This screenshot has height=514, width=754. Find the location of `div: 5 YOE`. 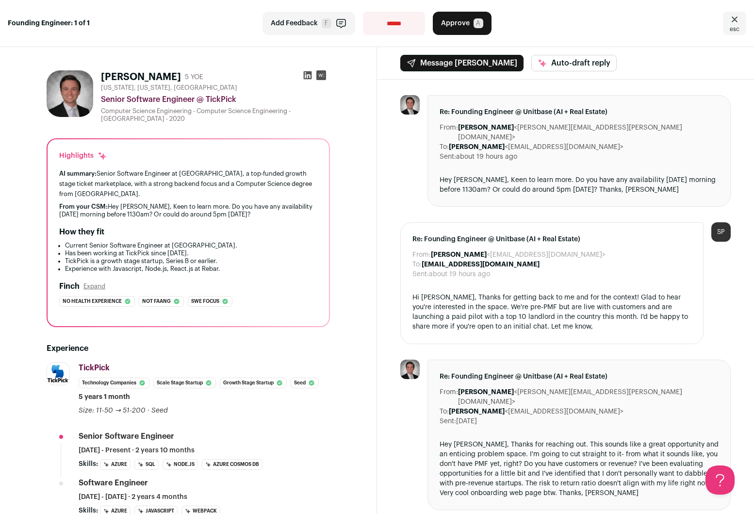

div: 5 YOE is located at coordinates (194, 77).